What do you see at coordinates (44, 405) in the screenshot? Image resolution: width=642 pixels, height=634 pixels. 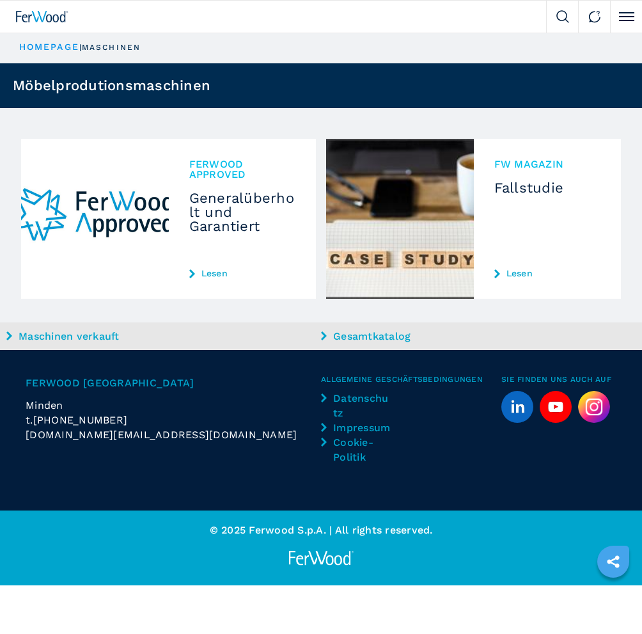 I see `span: Minden` at bounding box center [44, 405].